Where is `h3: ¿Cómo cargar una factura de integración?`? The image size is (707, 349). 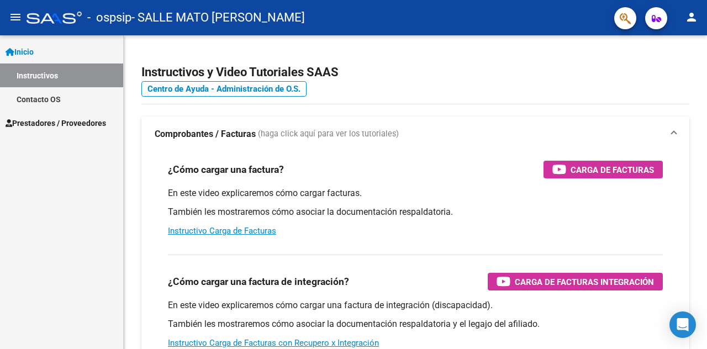 h3: ¿Cómo cargar una factura de integración? is located at coordinates (259, 282).